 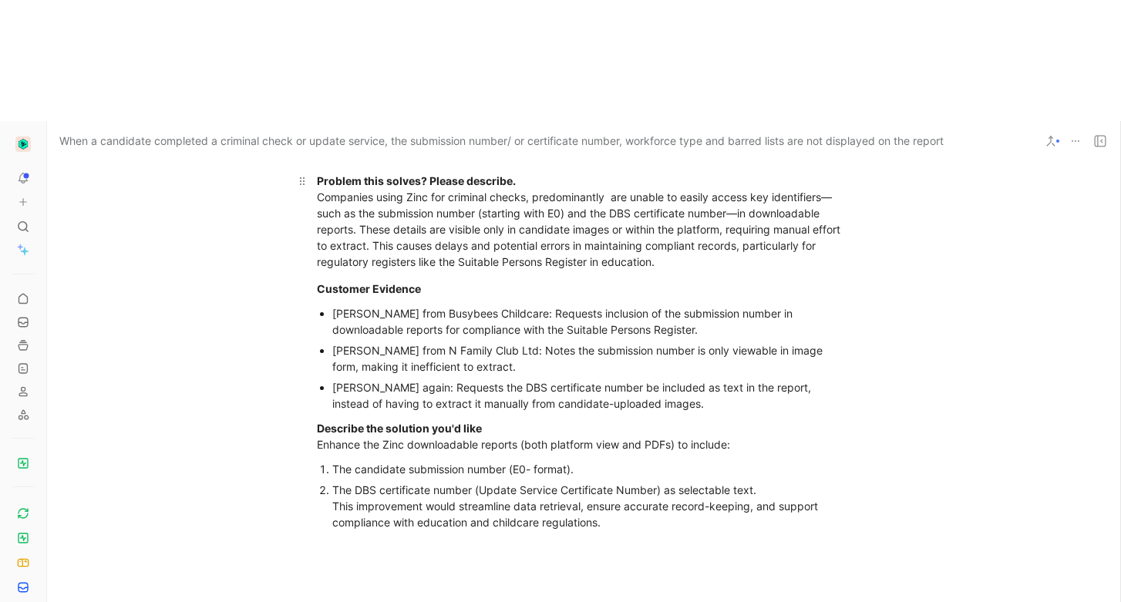 I want to click on div: Enhance the Zinc downloadable reports (both platform view and PDFs) to include:, so click(x=584, y=436).